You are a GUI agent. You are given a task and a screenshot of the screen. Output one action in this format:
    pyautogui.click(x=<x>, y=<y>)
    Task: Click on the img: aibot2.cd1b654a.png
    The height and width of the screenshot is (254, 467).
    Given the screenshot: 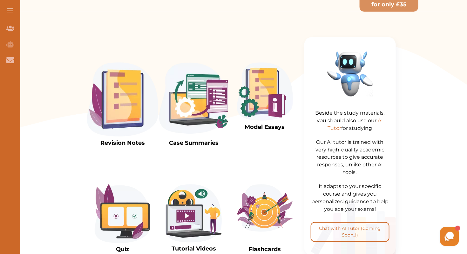 What is the action you would take?
    pyautogui.click(x=350, y=74)
    